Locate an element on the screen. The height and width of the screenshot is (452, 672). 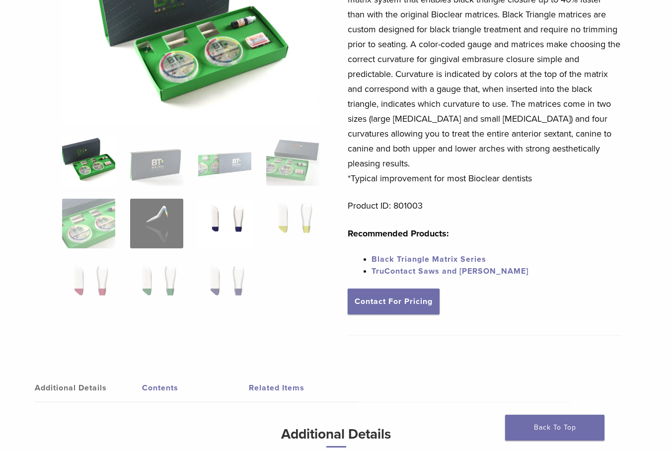
img: Black Triangle (BT) Kit - Image 9 is located at coordinates (88, 286).